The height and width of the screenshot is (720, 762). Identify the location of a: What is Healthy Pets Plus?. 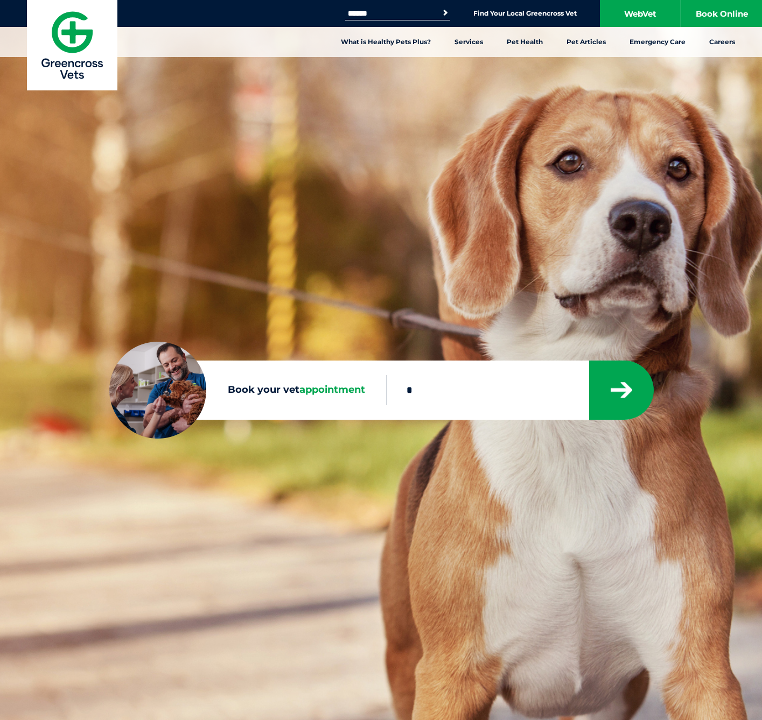
(385, 42).